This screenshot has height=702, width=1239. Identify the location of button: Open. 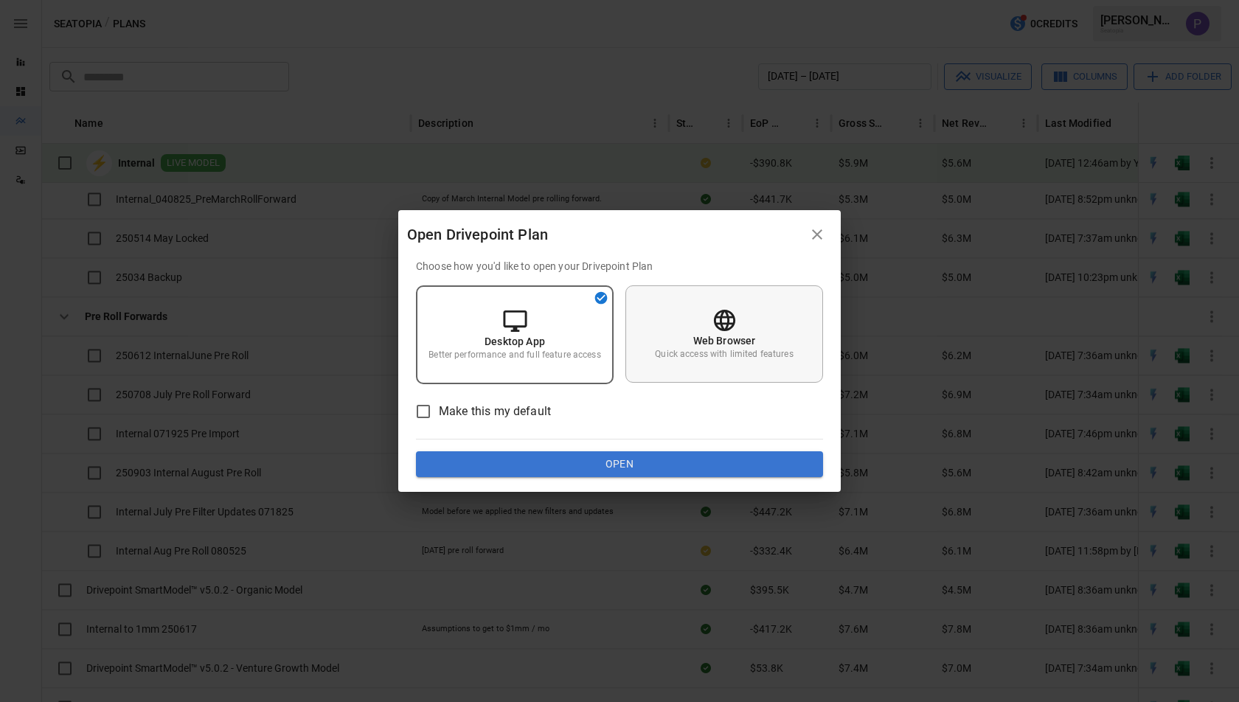
(620, 465).